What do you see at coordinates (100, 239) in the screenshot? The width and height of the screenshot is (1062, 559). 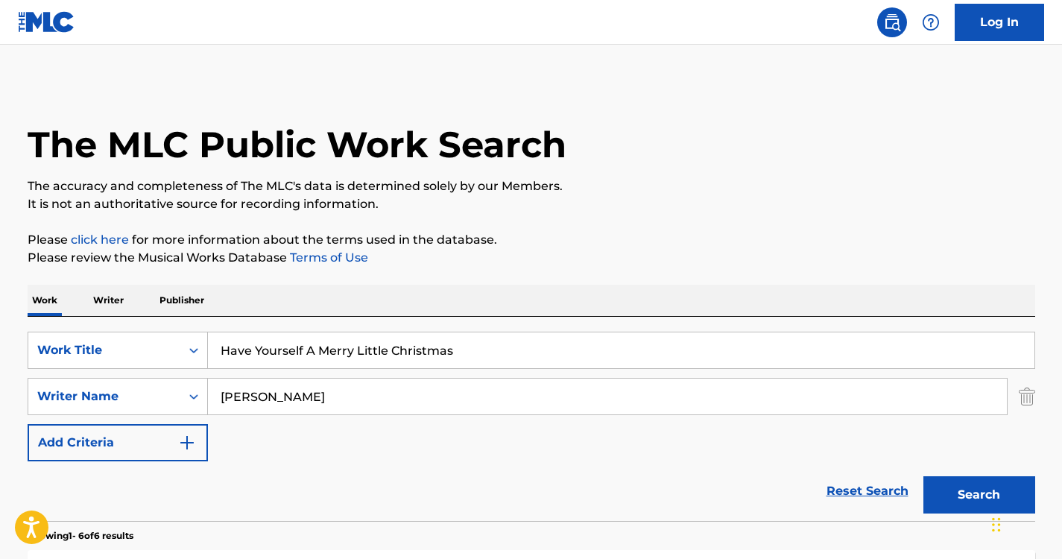 I see `a: click here` at bounding box center [100, 239].